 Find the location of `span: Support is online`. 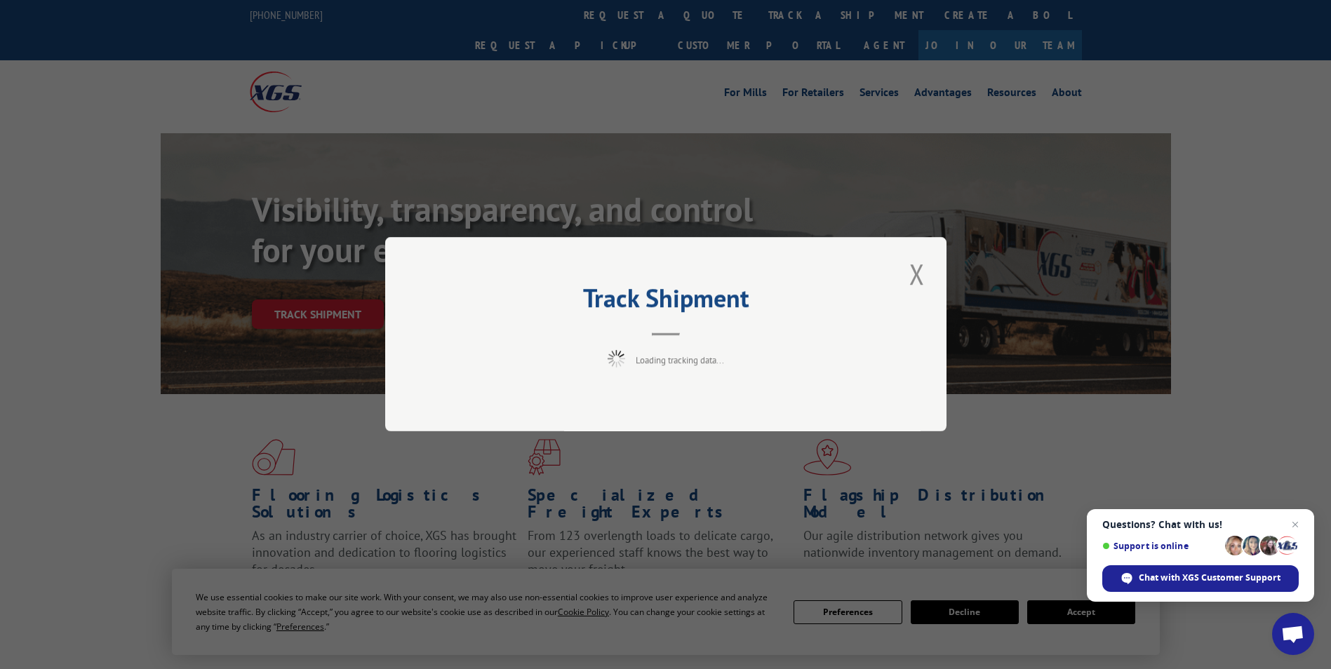

span: Support is online is located at coordinates (1161, 546).